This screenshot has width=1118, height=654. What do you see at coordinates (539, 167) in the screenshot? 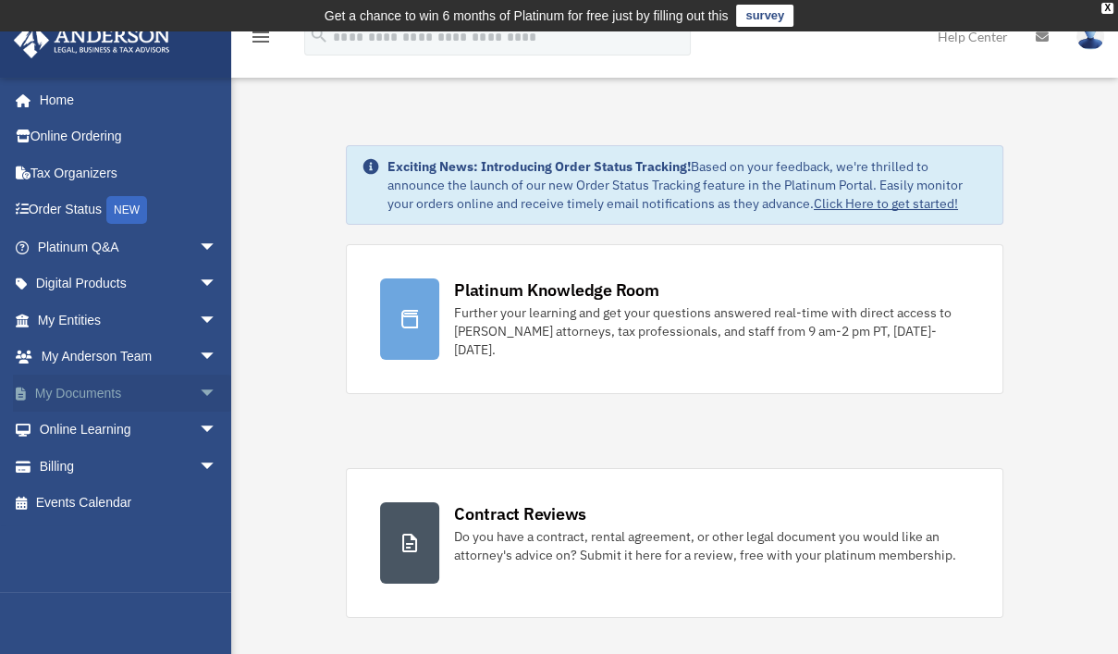
I see `strong: Exciting News: Introducing Order Status Tracking!` at bounding box center [539, 167].